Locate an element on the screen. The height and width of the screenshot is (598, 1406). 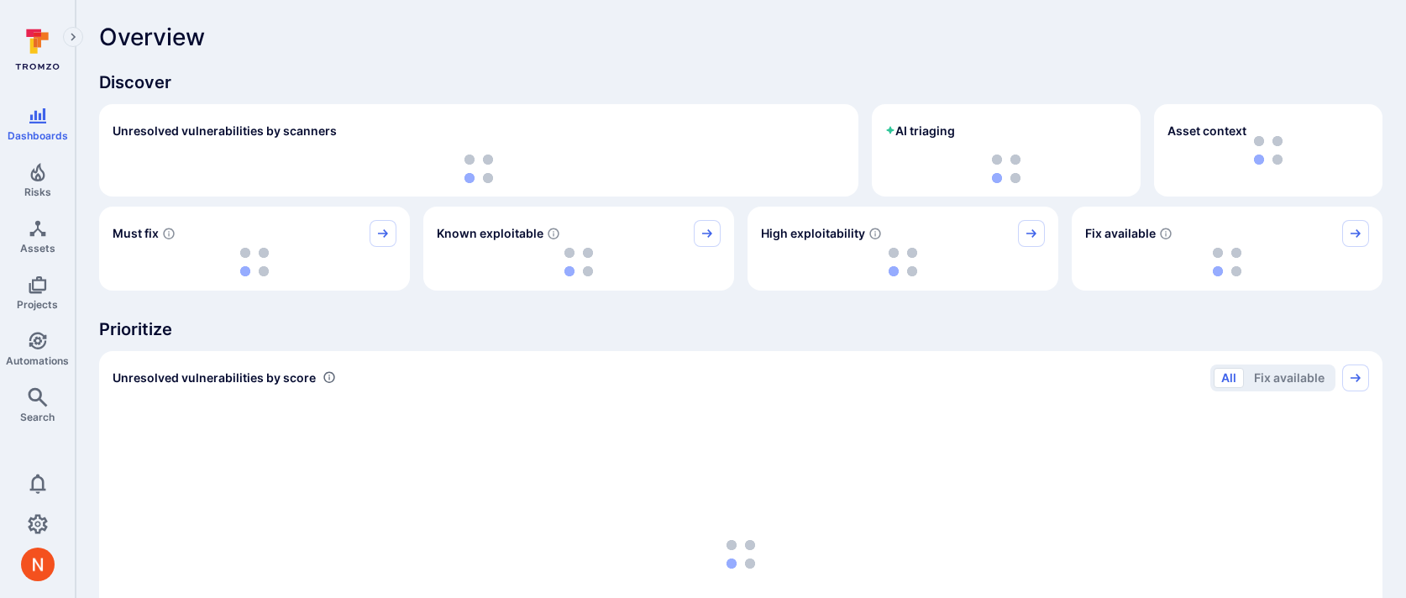
button: All is located at coordinates (1229, 378).